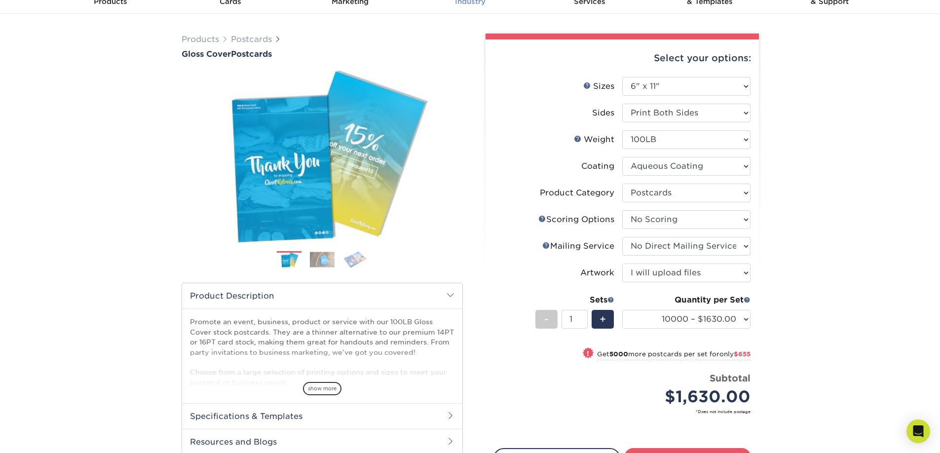 This screenshot has width=940, height=453. I want to click on div: Quantity per Set, so click(686, 300).